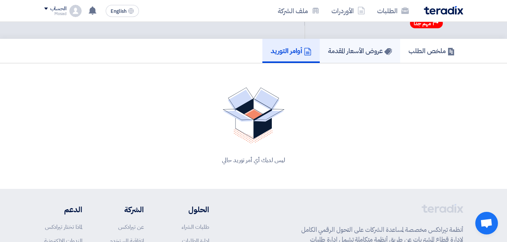 This screenshot has width=507, height=242. What do you see at coordinates (58, 9) in the screenshot?
I see `div: الحساب` at bounding box center [58, 9].